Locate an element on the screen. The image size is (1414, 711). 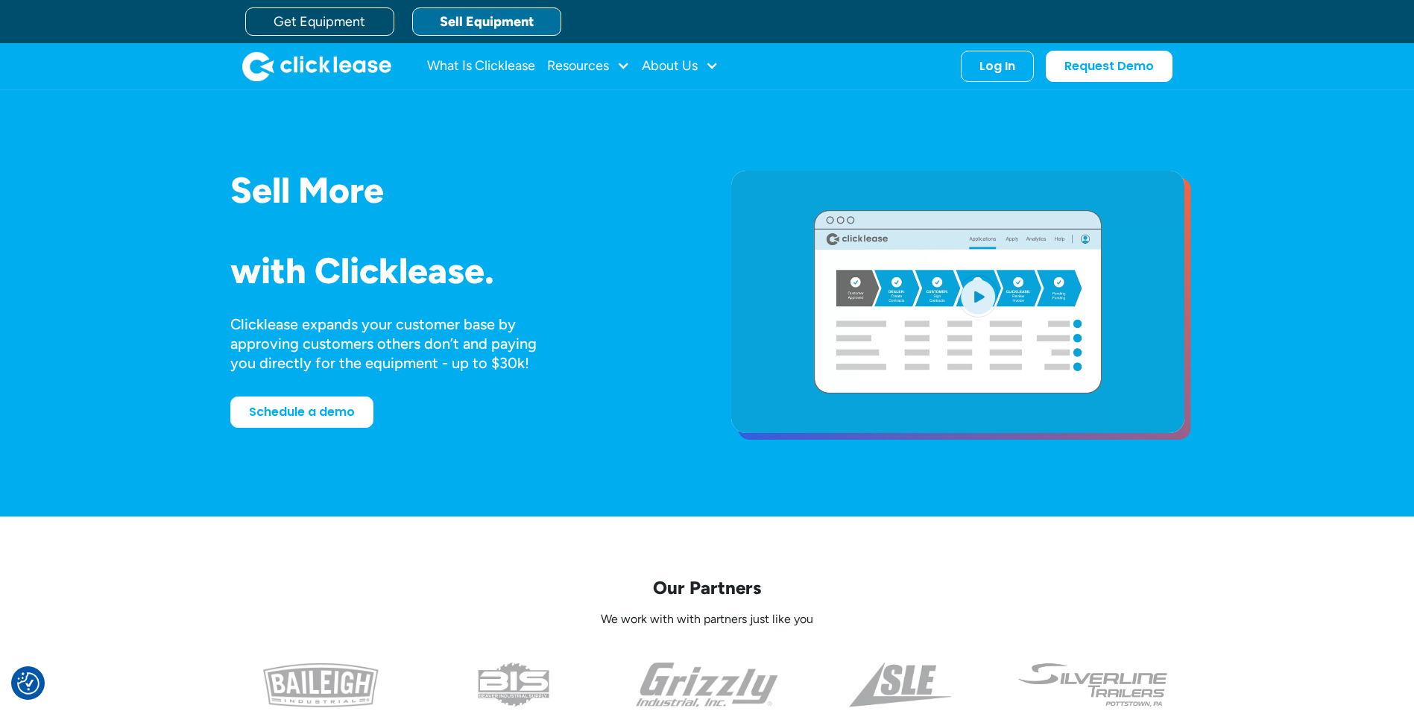
a: What Is Clicklease is located at coordinates (481, 66).